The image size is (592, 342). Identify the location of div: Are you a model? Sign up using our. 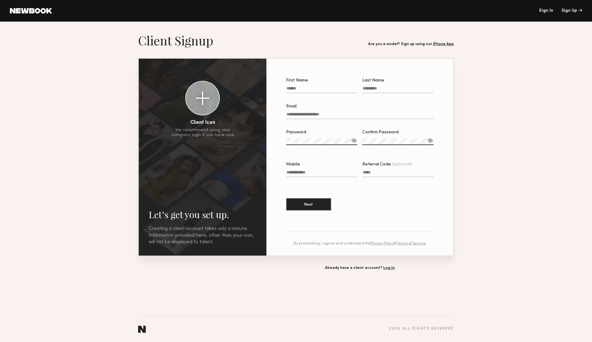
(411, 44).